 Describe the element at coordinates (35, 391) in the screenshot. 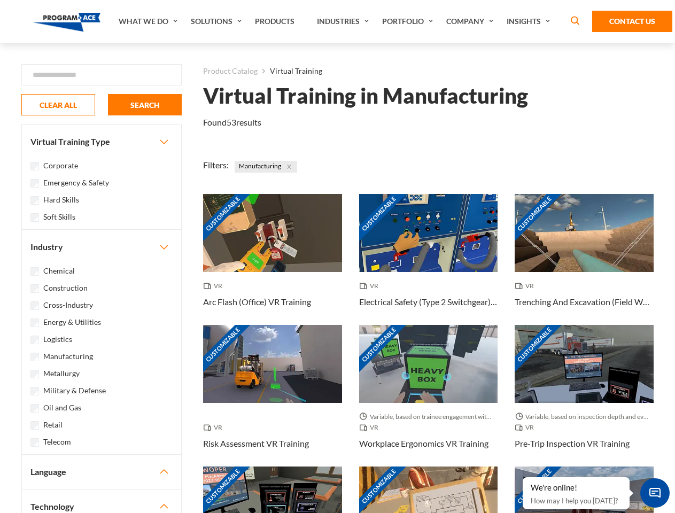

I see `input: Military & Defense` at that location.